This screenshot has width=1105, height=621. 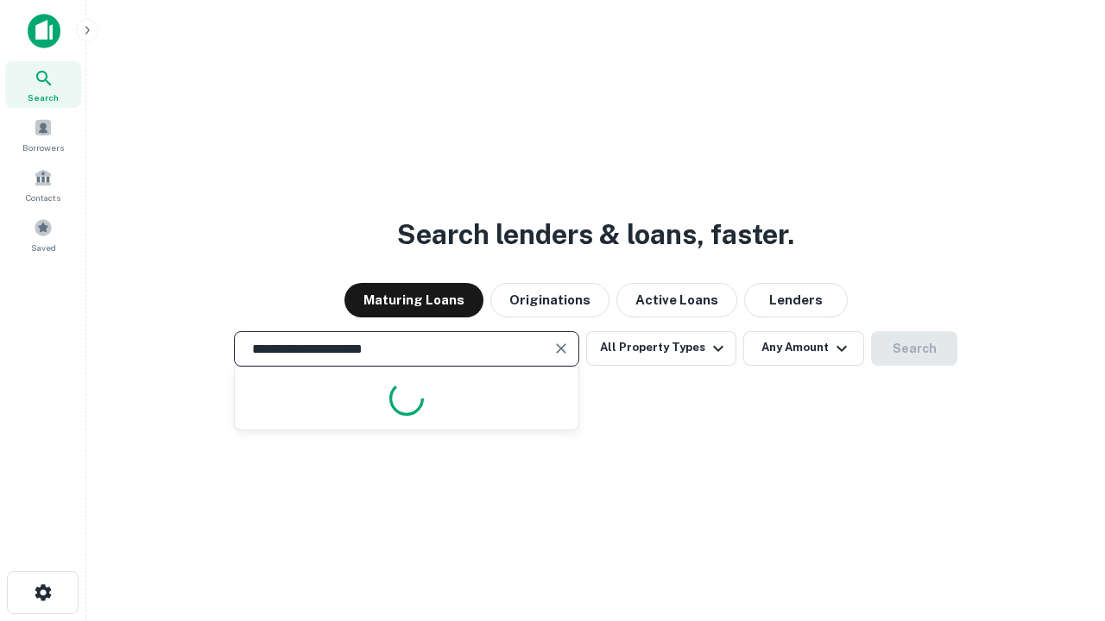 What do you see at coordinates (44, 31) in the screenshot?
I see `img: capitalize-icon.png` at bounding box center [44, 31].